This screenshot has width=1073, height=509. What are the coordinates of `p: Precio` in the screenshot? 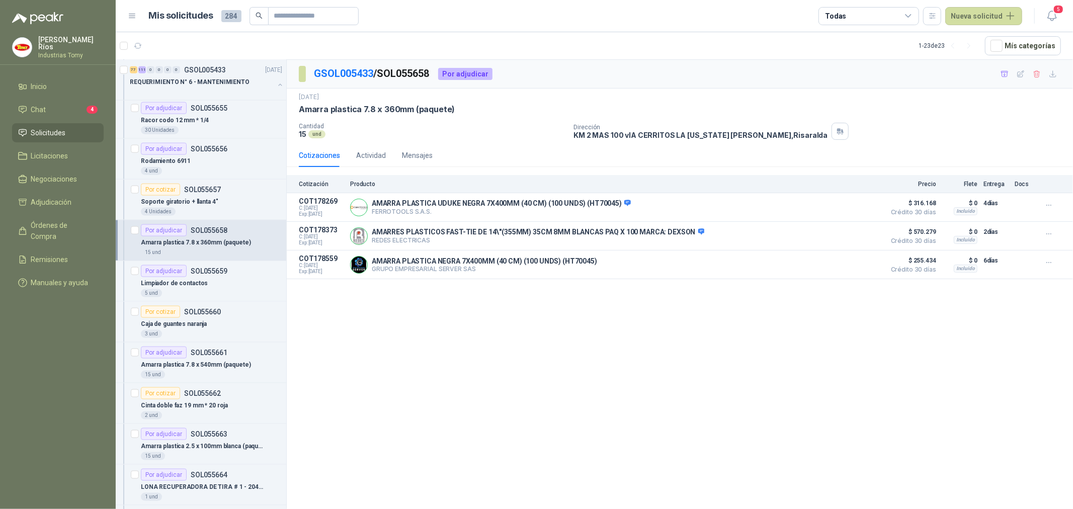 It's located at (911, 184).